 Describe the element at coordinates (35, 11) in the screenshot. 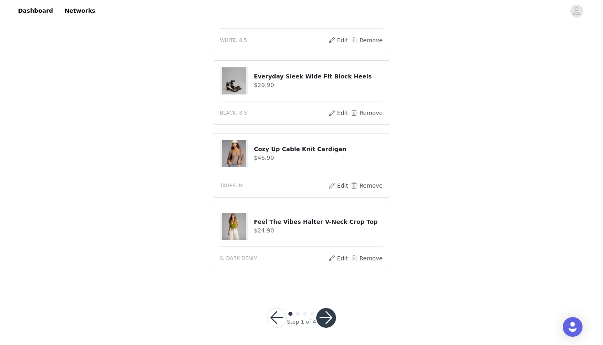

I see `a: Dashboard` at that location.